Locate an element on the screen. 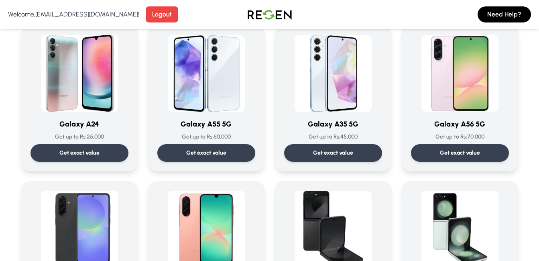 The height and width of the screenshot is (261, 539). img: Logo is located at coordinates (270, 14).